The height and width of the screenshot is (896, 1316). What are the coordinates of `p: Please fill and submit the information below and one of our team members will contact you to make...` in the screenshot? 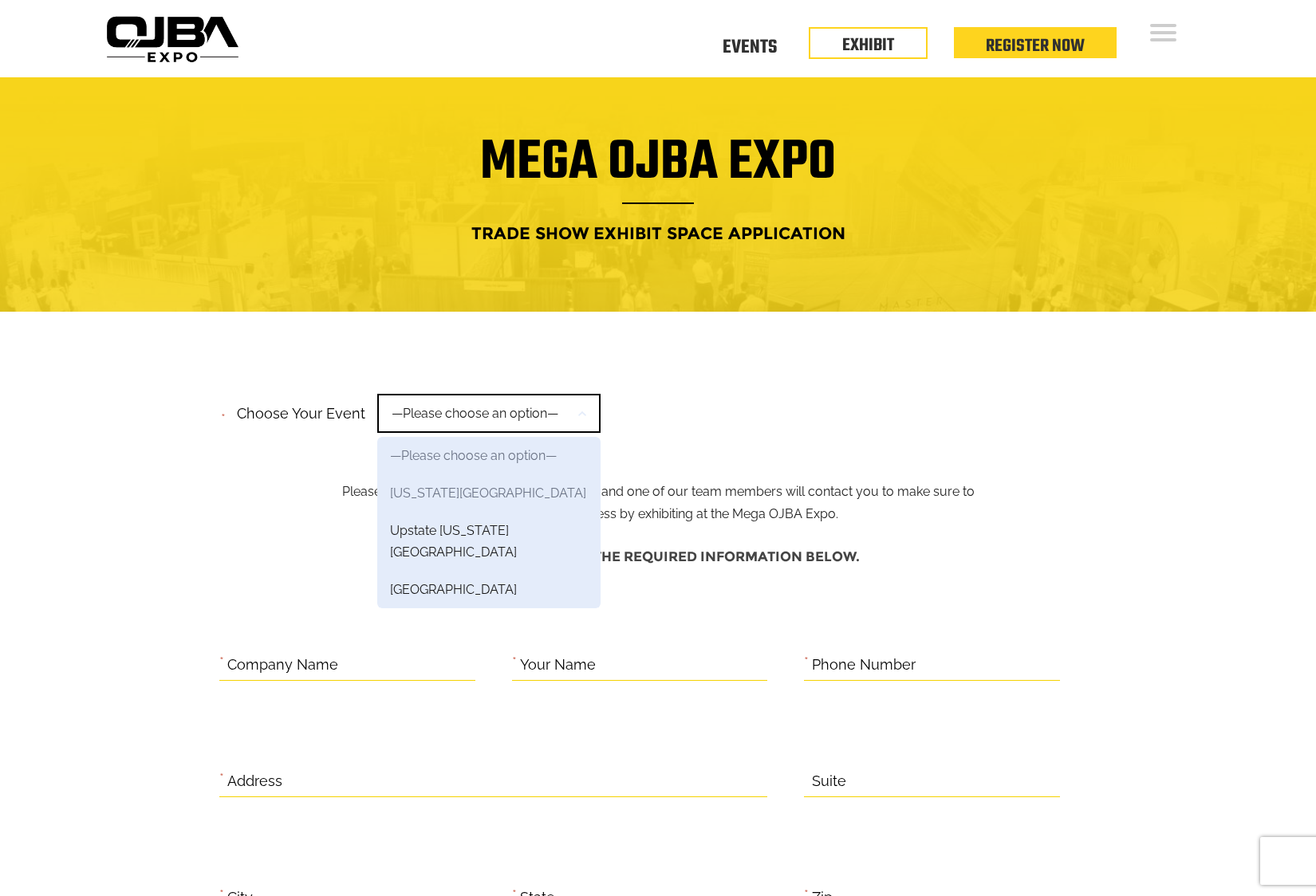 It's located at (658, 462).